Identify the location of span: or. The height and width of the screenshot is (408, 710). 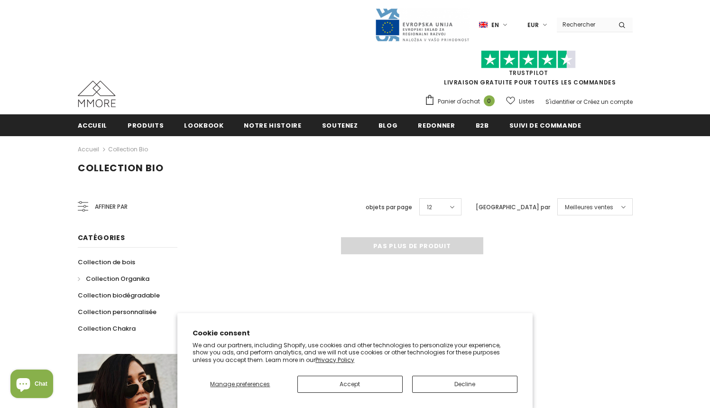
(579, 102).